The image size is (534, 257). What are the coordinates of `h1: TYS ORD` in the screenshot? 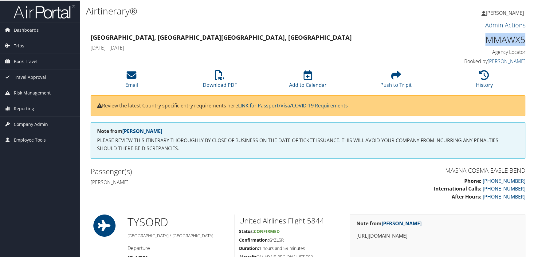 It's located at (178, 221).